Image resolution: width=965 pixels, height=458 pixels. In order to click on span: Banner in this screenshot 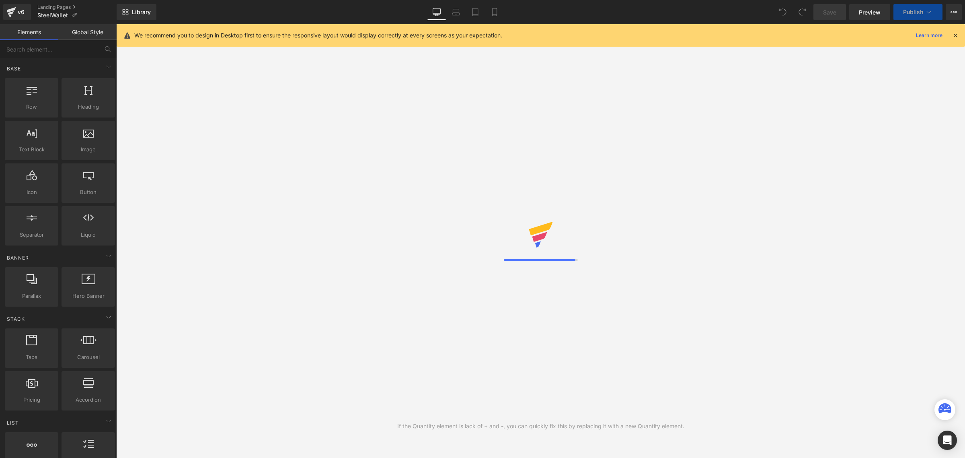, I will do `click(18, 257)`.